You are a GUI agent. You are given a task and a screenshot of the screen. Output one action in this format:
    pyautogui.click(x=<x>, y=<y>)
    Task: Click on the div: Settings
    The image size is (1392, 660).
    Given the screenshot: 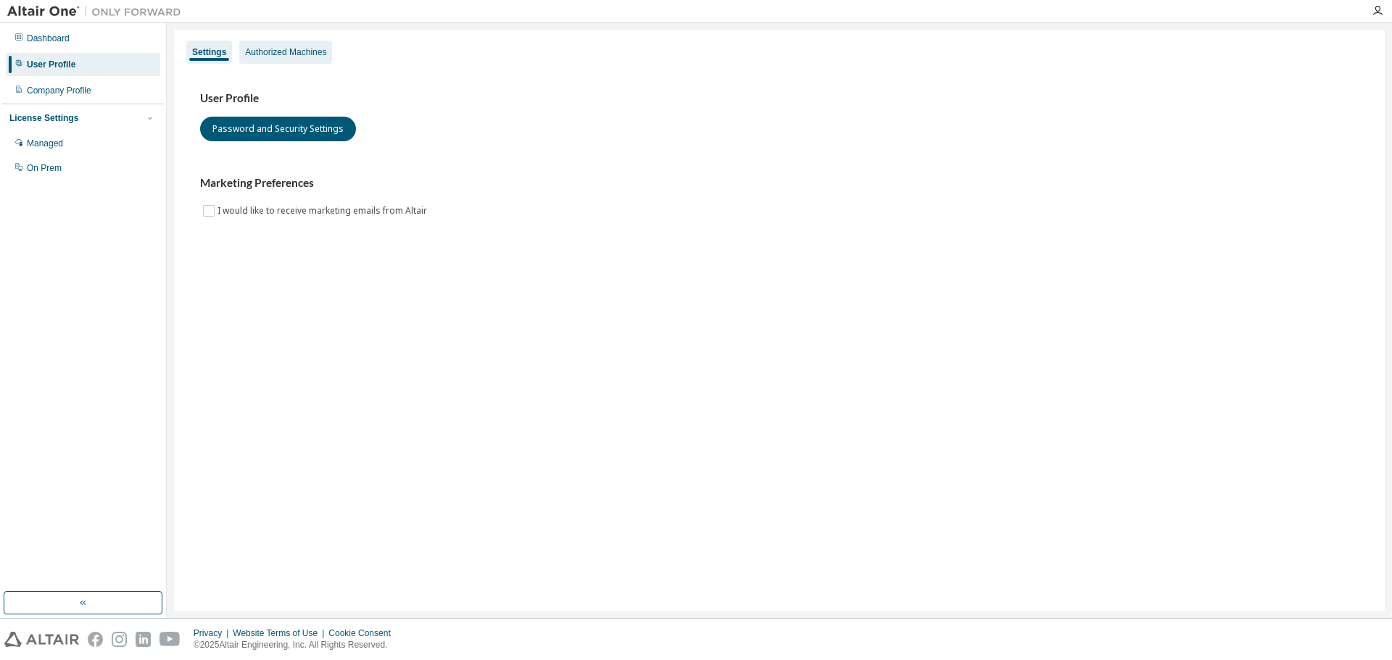 What is the action you would take?
    pyautogui.click(x=209, y=52)
    